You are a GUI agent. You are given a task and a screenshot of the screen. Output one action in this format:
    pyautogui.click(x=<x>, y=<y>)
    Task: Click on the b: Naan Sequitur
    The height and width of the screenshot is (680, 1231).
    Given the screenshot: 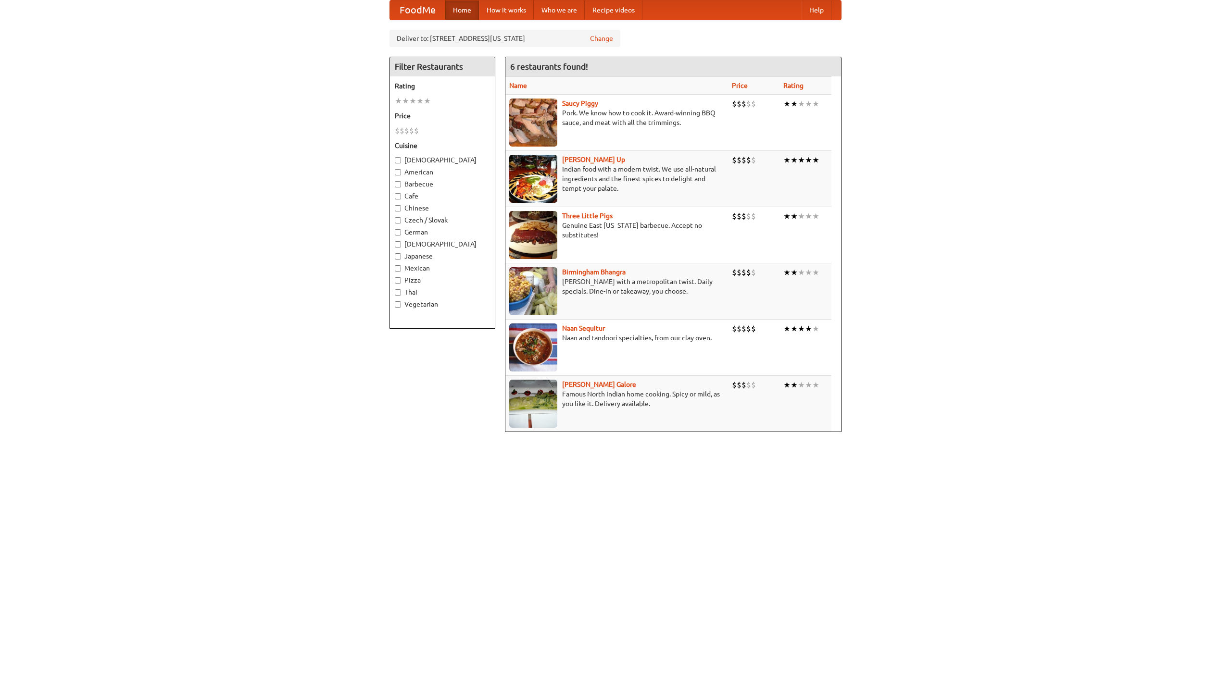 What is the action you would take?
    pyautogui.click(x=583, y=328)
    